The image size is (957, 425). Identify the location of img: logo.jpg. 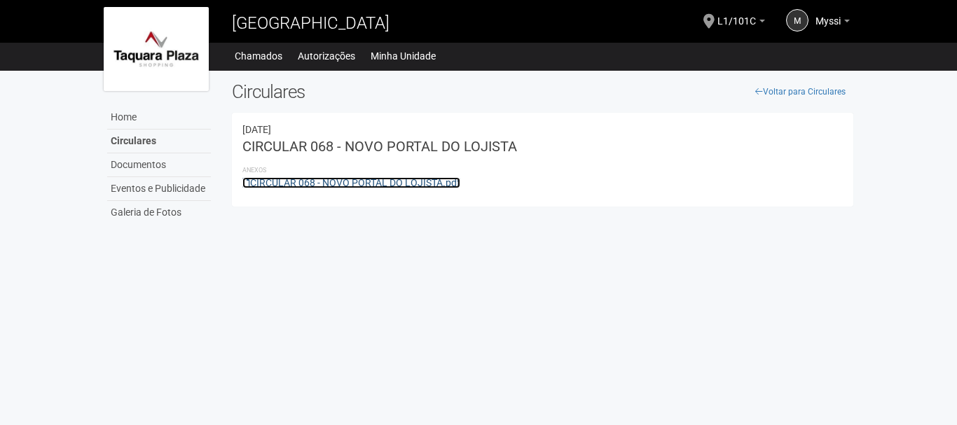
(156, 49).